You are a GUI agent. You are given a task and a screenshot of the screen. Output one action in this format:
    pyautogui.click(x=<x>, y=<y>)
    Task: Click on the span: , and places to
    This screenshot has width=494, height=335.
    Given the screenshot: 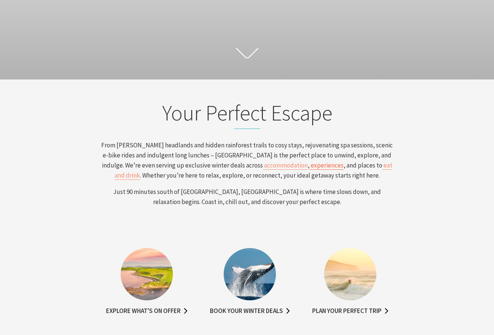 What is the action you would take?
    pyautogui.click(x=363, y=165)
    